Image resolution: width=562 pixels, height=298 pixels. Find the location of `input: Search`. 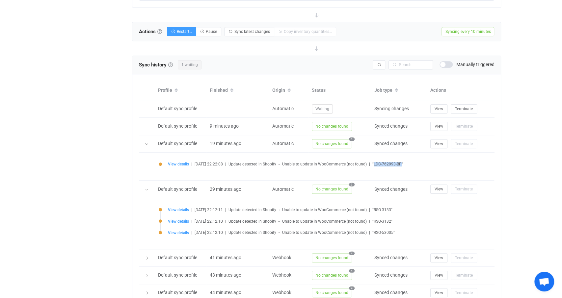

input: Search is located at coordinates (411, 65).